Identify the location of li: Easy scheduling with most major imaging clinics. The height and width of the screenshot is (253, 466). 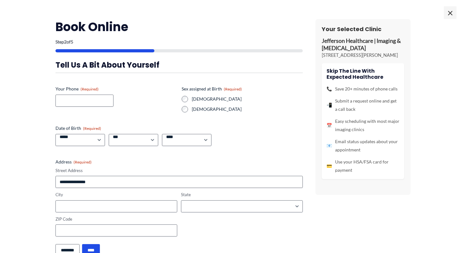
(363, 125).